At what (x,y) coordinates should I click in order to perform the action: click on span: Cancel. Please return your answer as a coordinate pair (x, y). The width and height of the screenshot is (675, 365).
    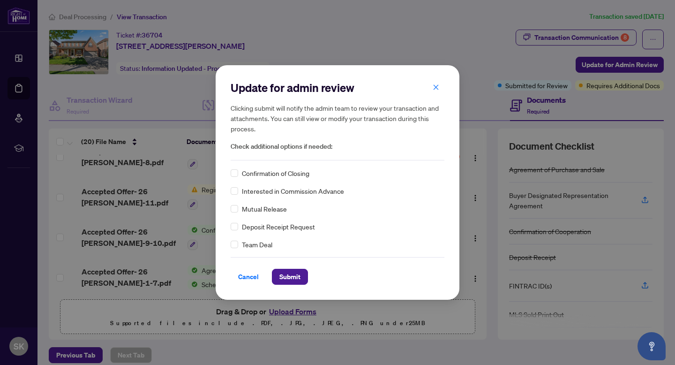
    Looking at the image, I should click on (249, 277).